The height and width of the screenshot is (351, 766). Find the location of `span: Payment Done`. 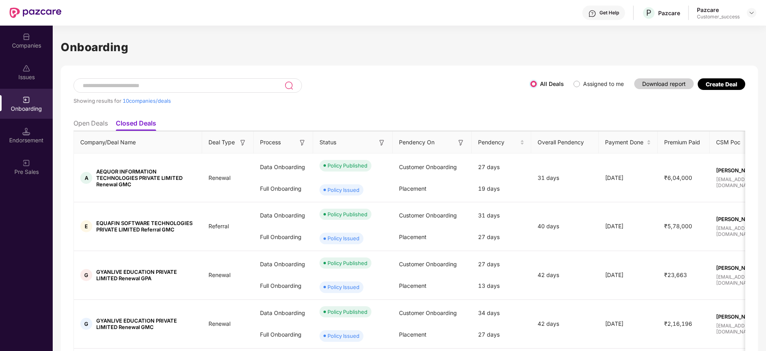

span: Payment Done is located at coordinates (625, 142).